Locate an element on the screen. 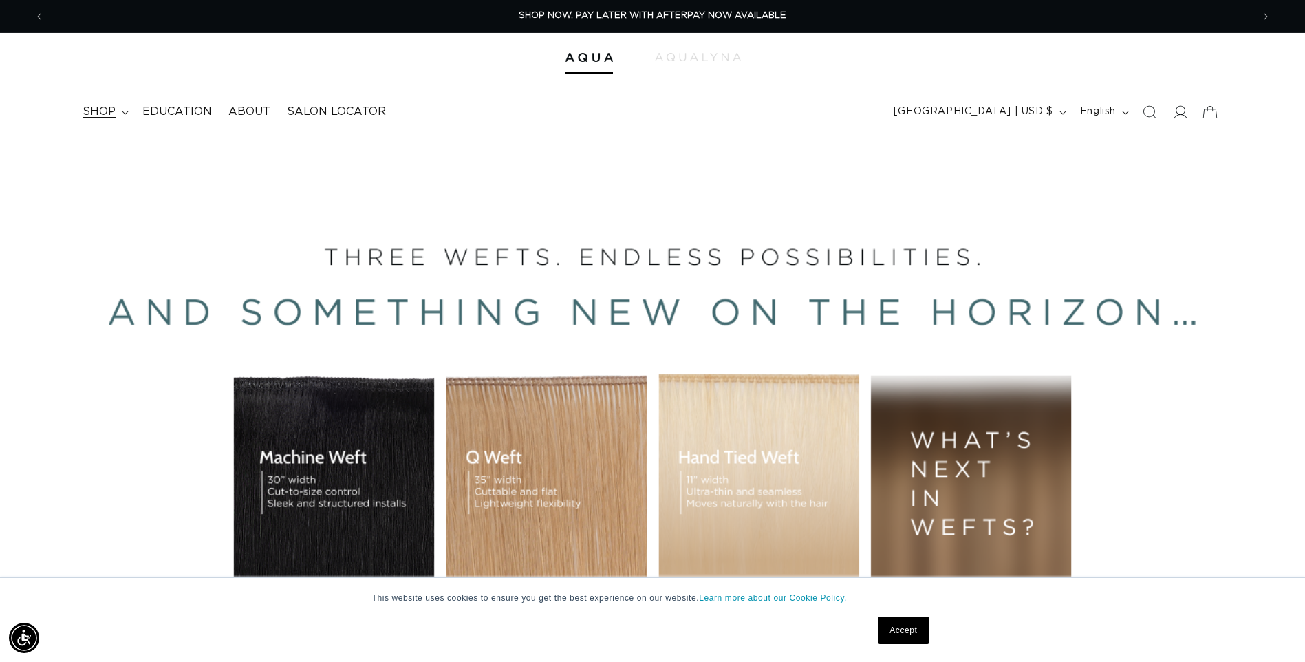 This screenshot has height=662, width=1305. summary: Search is located at coordinates (1150, 112).